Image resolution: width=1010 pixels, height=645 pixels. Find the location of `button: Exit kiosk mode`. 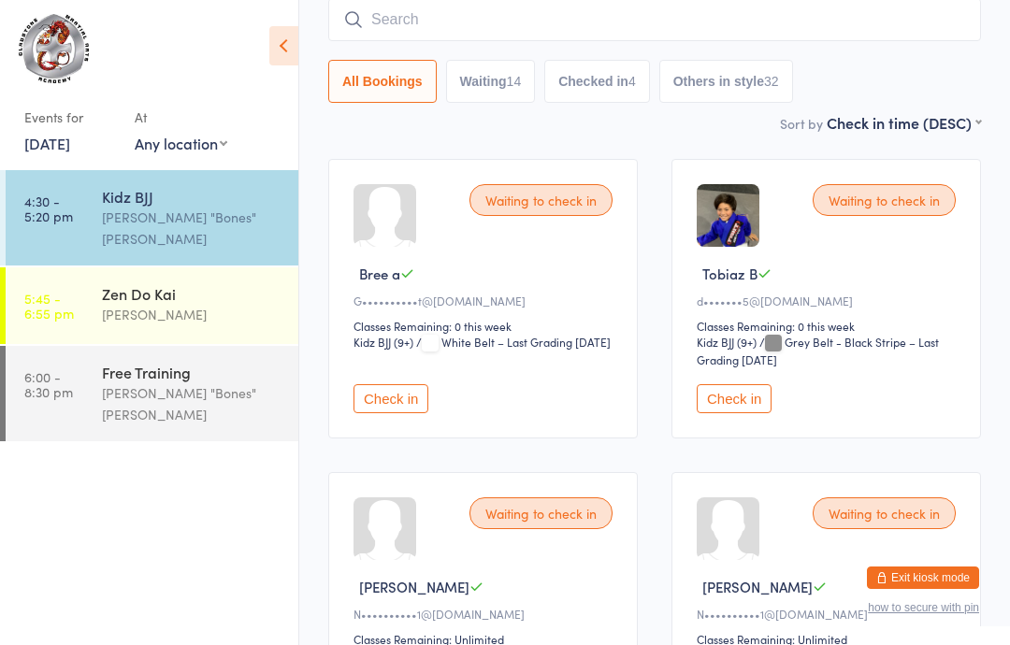

button: Exit kiosk mode is located at coordinates (923, 578).